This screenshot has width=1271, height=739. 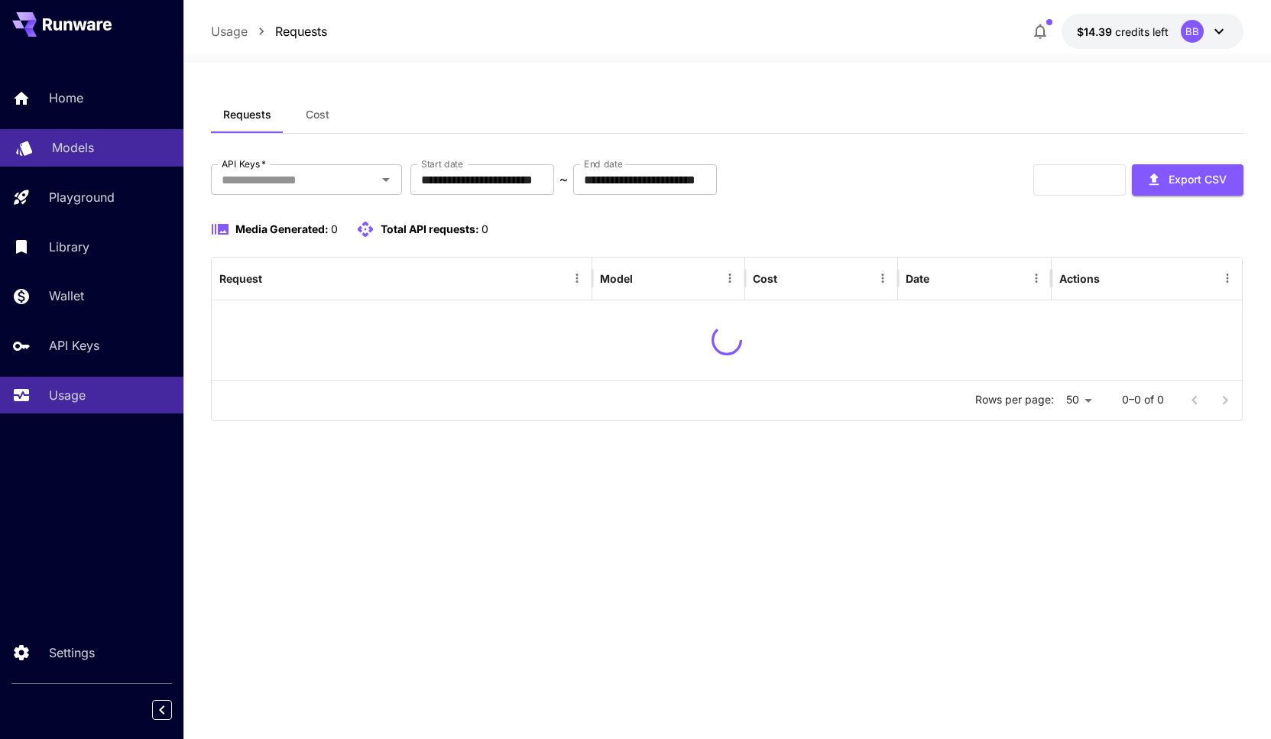 I want to click on p: 0–0 of 0, so click(x=1143, y=400).